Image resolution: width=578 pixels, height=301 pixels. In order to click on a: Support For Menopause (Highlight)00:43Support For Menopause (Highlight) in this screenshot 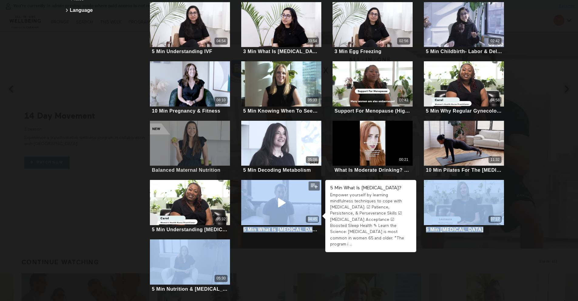, I will do `click(373, 88)`.